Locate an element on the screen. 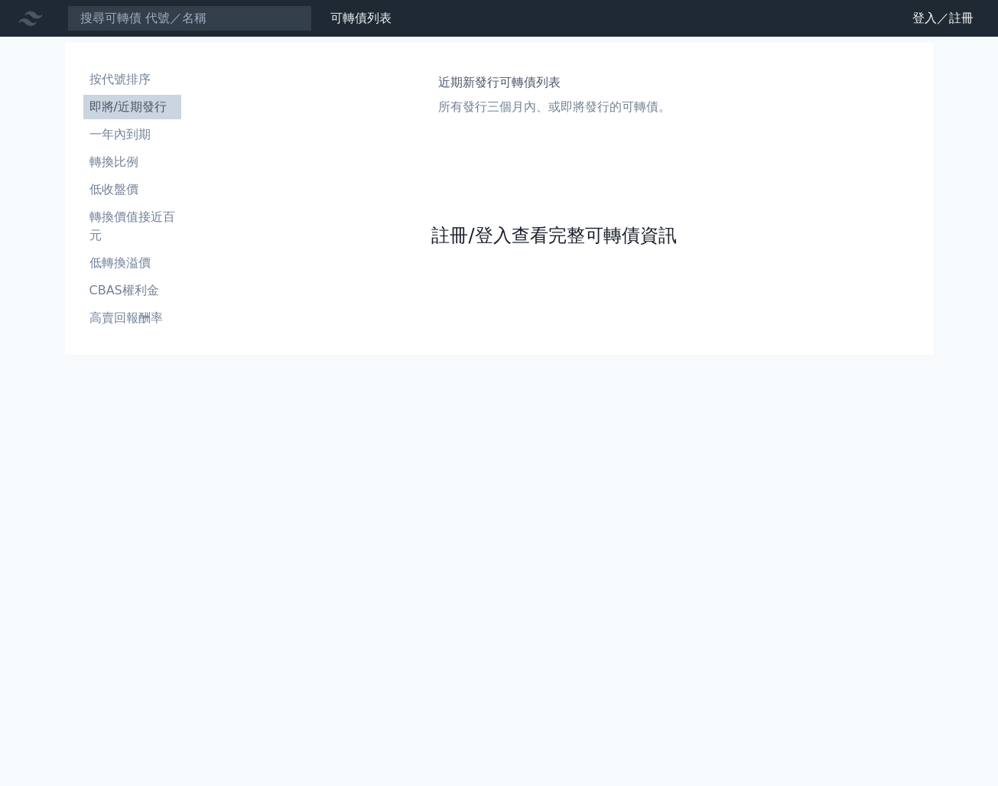  input: 搜尋可轉債 代號／名稱 is located at coordinates (190, 18).